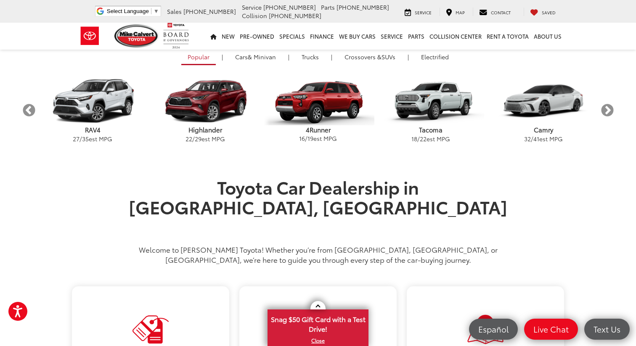 The image size is (636, 346). I want to click on p: Highlander, so click(205, 129).